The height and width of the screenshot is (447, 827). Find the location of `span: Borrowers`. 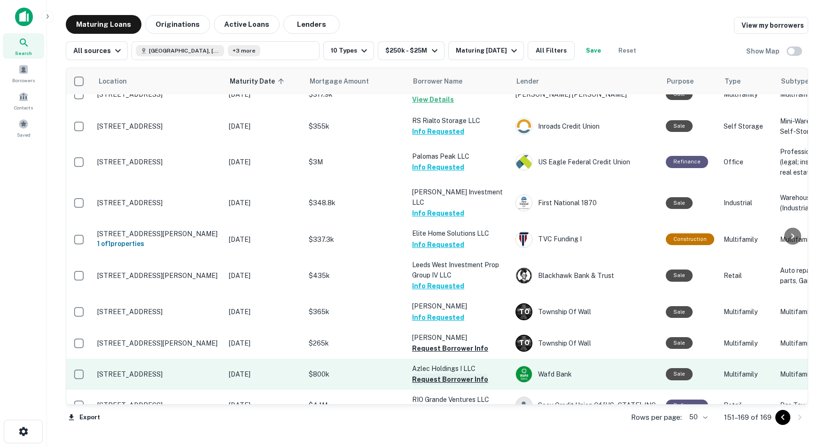

span: Borrowers is located at coordinates (23, 80).